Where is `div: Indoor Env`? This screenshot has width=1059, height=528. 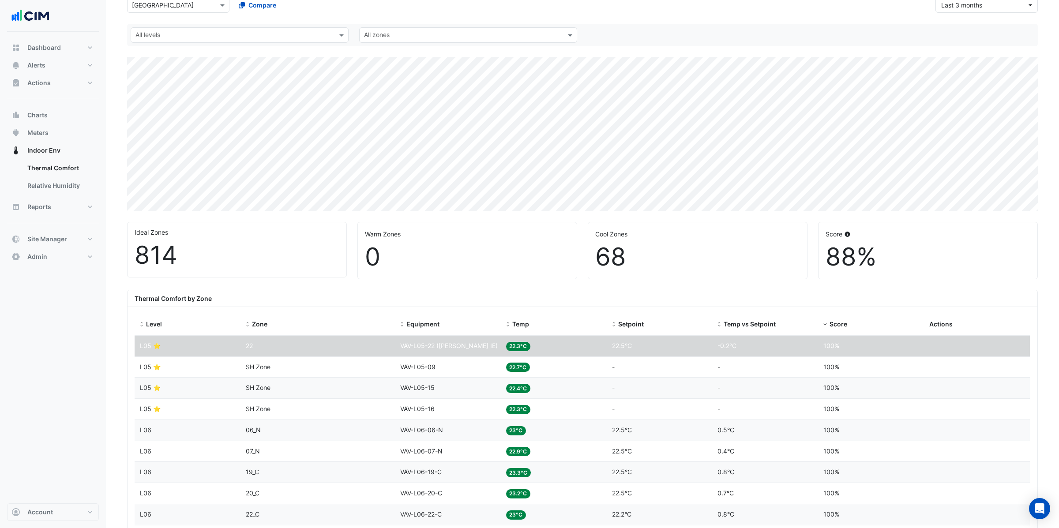
div: Indoor Env is located at coordinates (53, 179).